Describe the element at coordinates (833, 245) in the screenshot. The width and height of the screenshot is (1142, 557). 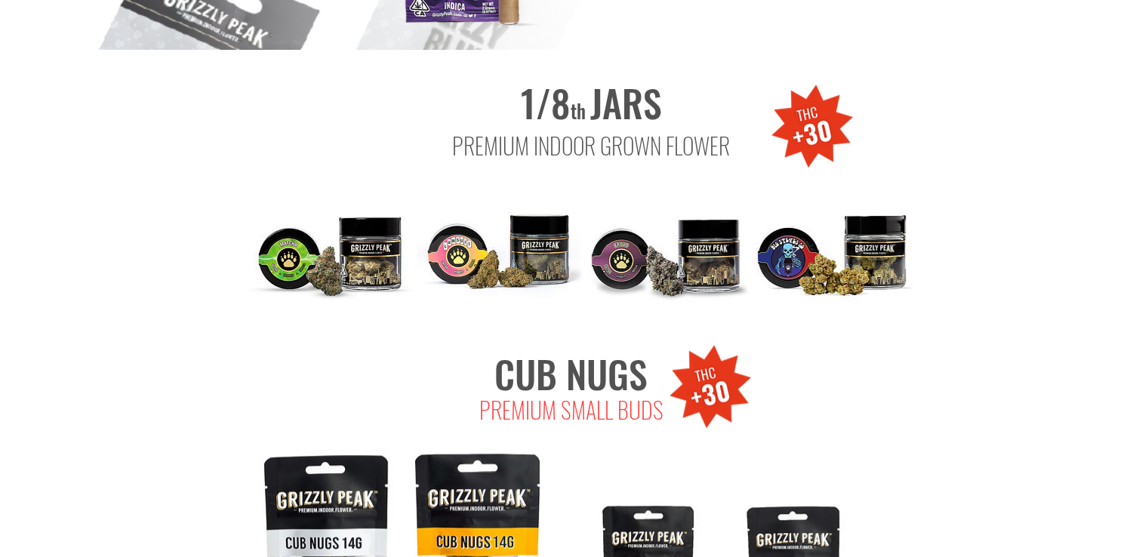
I see `img: Grizzly_Peak_Eighth Jar_Big Steve OG.jpg` at that location.